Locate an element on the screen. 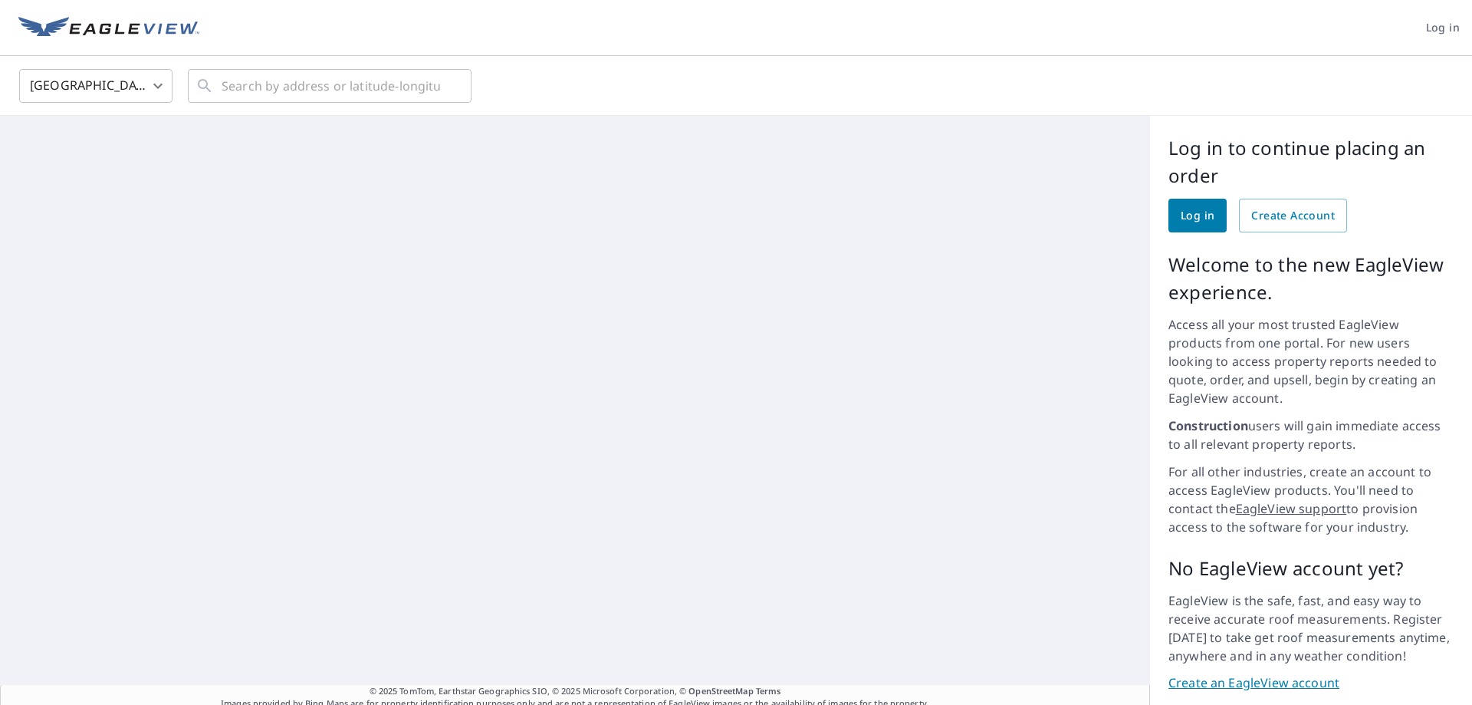  p: Access all your most trusted EagleView products from one portal. For new users looking to access ... is located at coordinates (1311, 361).